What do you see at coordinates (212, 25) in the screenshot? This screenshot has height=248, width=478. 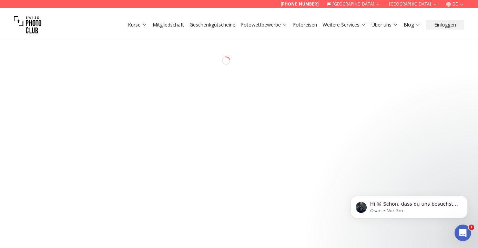 I see `button: Geschenkgutscheine` at bounding box center [212, 25].